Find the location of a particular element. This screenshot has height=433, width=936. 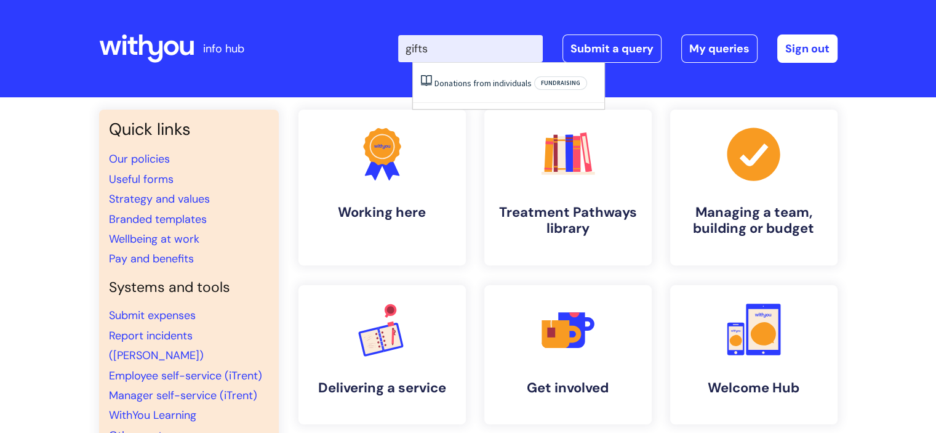

h4: Systems and tools is located at coordinates (189, 288).